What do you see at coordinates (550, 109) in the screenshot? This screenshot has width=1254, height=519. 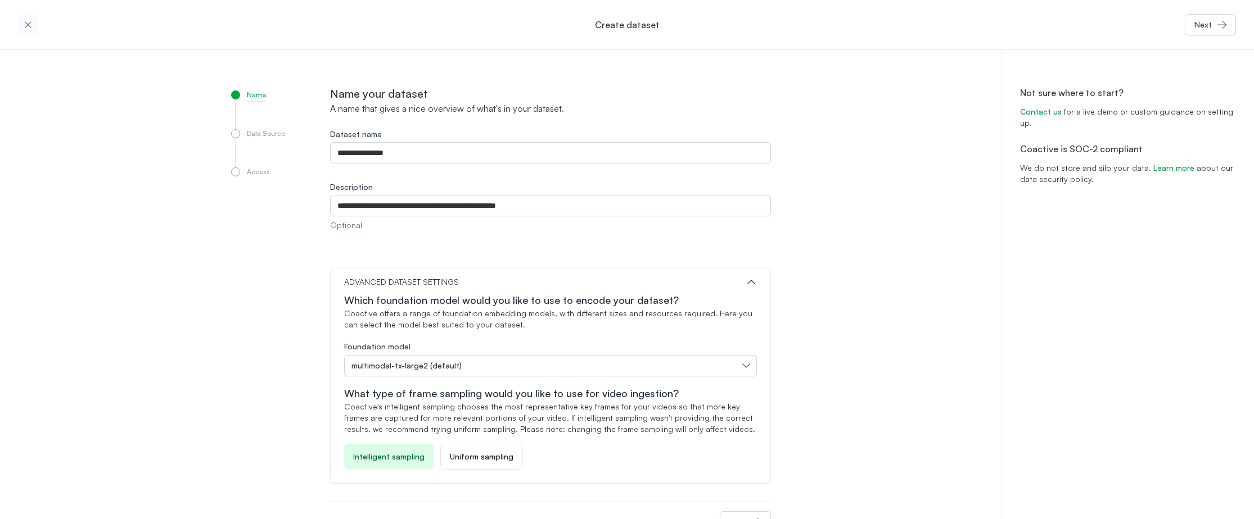 I see `p: A name that gives a nice overview of what's in your dataset.` at bounding box center [550, 109].